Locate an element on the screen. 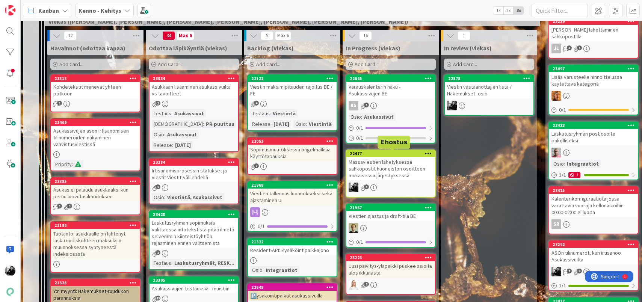 The width and height of the screenshot is (642, 302). div: 22122Viestin maksimipituuden rajoitus BE / FE is located at coordinates (292, 87).